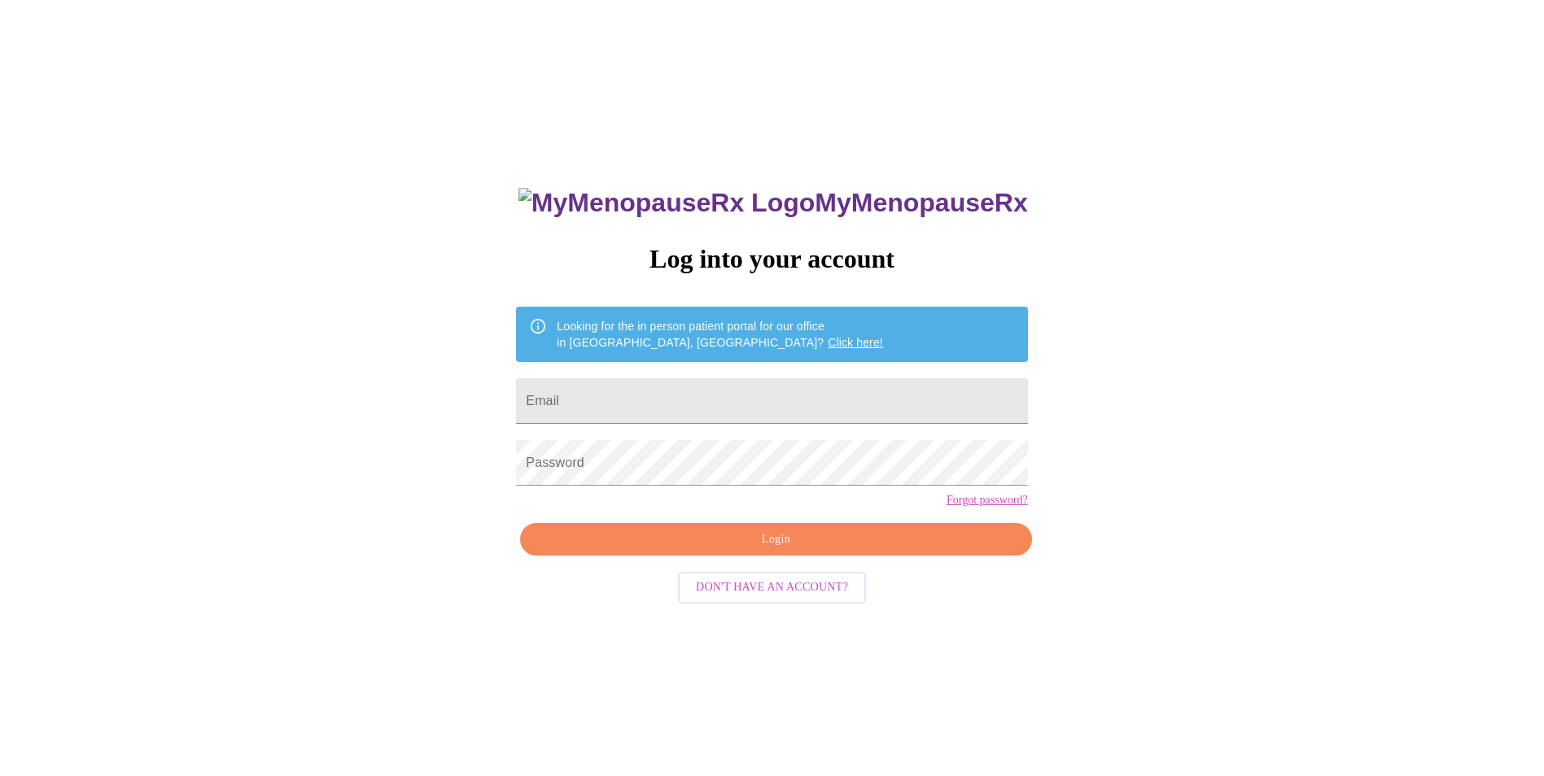  I want to click on img: MyMenopauseRx Logo, so click(667, 203).